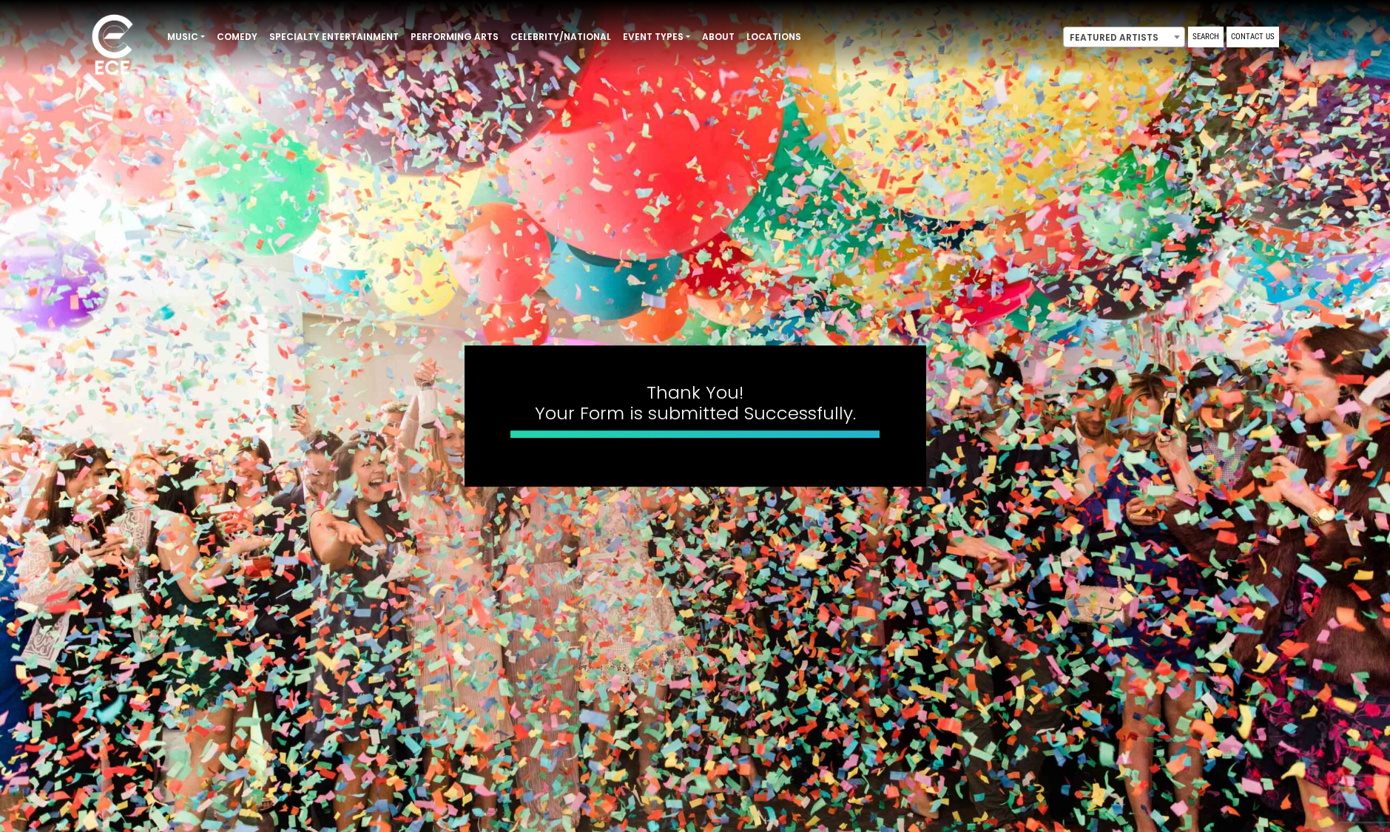 The image size is (1390, 832). I want to click on a: Performing Arts, so click(454, 37).